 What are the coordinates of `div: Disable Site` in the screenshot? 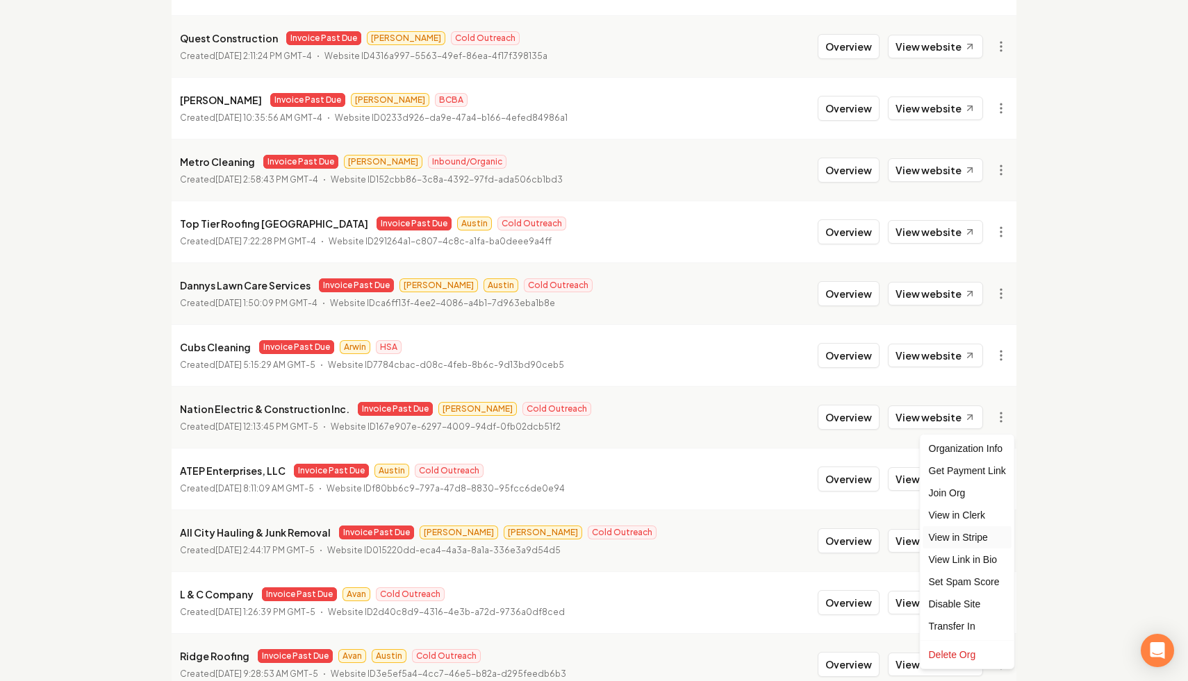 It's located at (967, 604).